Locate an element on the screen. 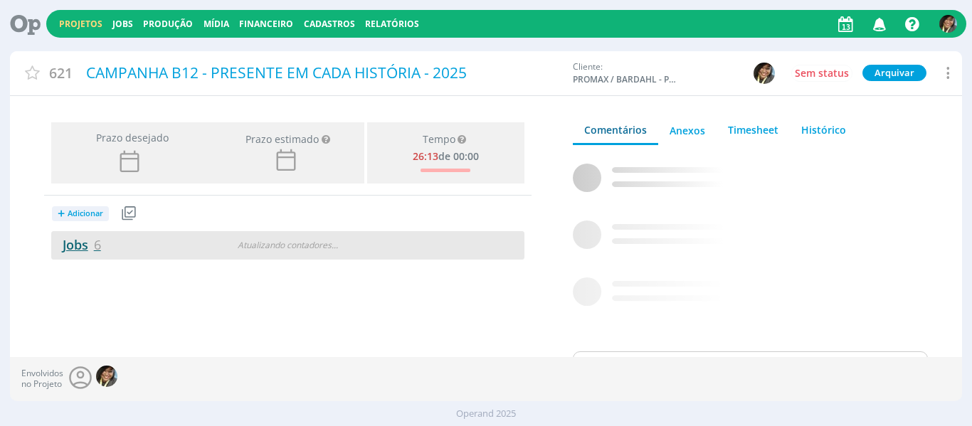 The width and height of the screenshot is (972, 426). span: 621 is located at coordinates (60, 73).